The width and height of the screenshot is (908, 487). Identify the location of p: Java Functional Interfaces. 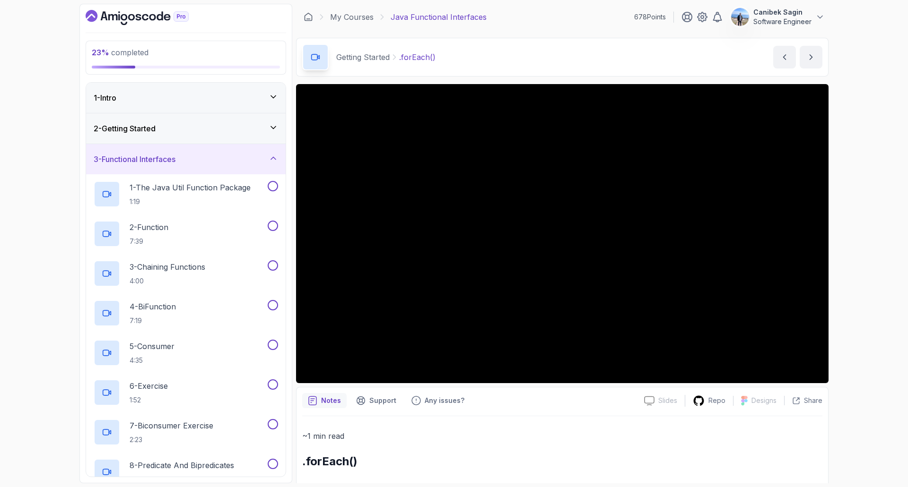
(438, 17).